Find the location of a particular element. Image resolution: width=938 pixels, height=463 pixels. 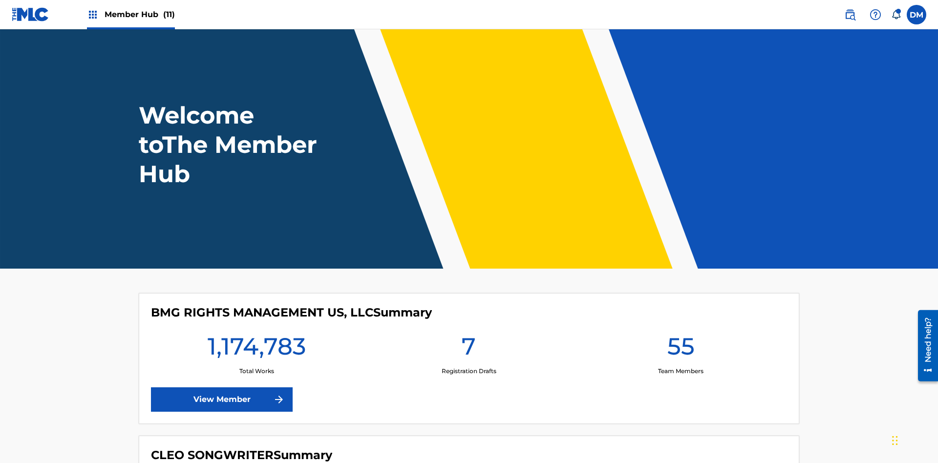

img: search is located at coordinates (850, 15).